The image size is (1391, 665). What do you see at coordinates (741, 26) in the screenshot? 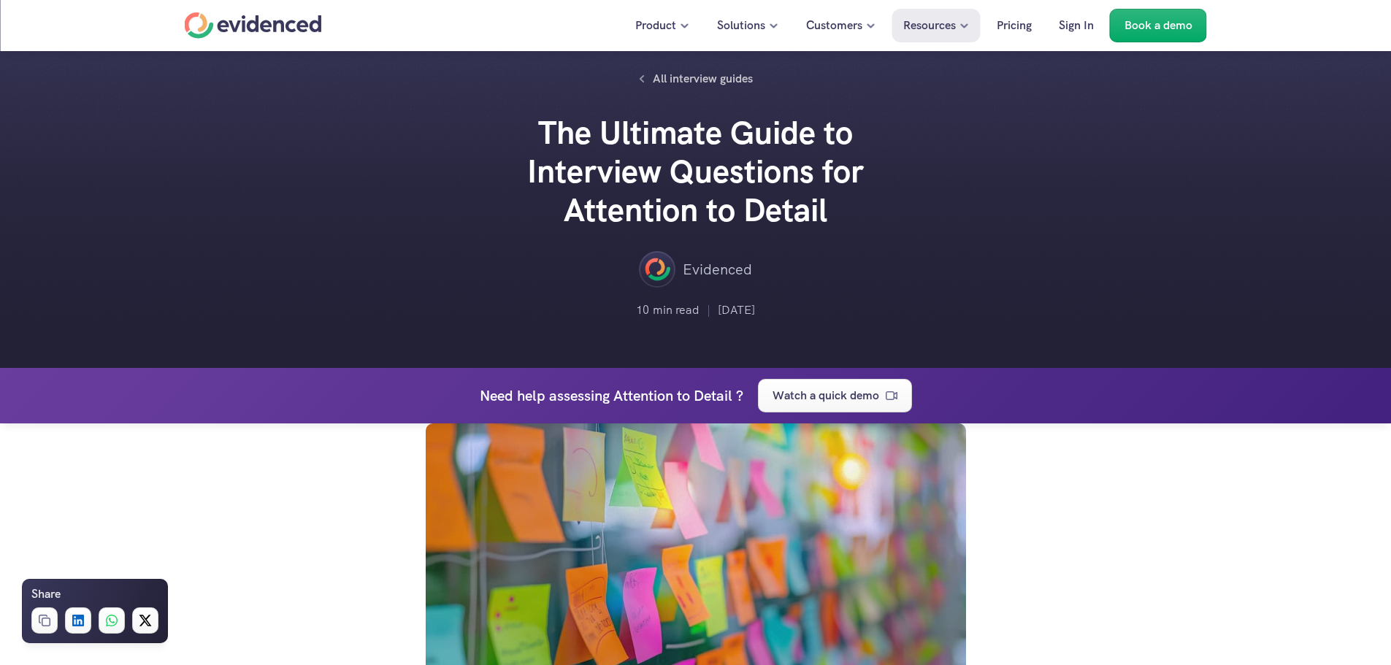
I see `p: Solutions` at bounding box center [741, 26].